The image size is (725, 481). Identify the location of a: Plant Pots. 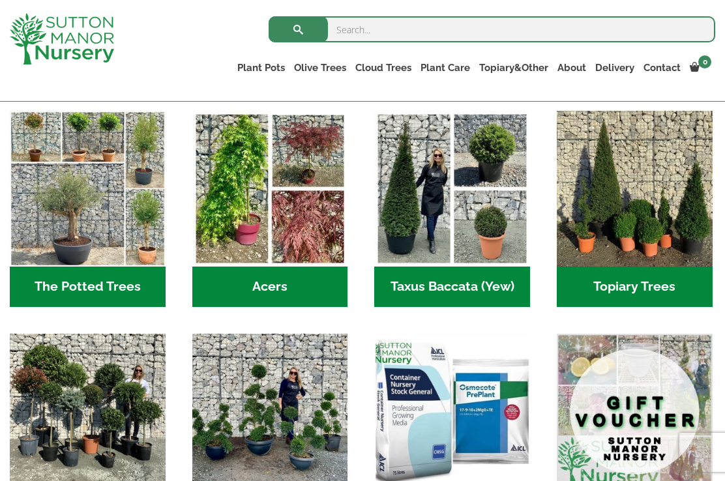
(261, 68).